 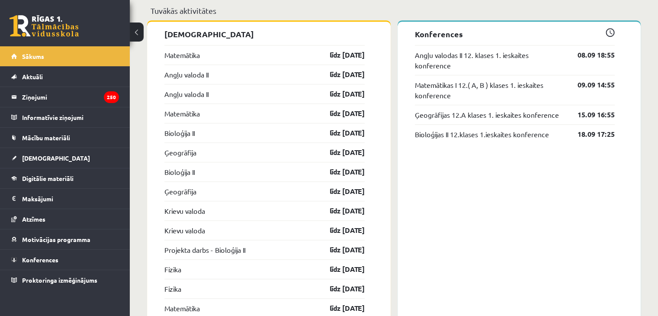 I want to click on a: Rīgas 1. Tālmācības vidusskola, so click(x=44, y=26).